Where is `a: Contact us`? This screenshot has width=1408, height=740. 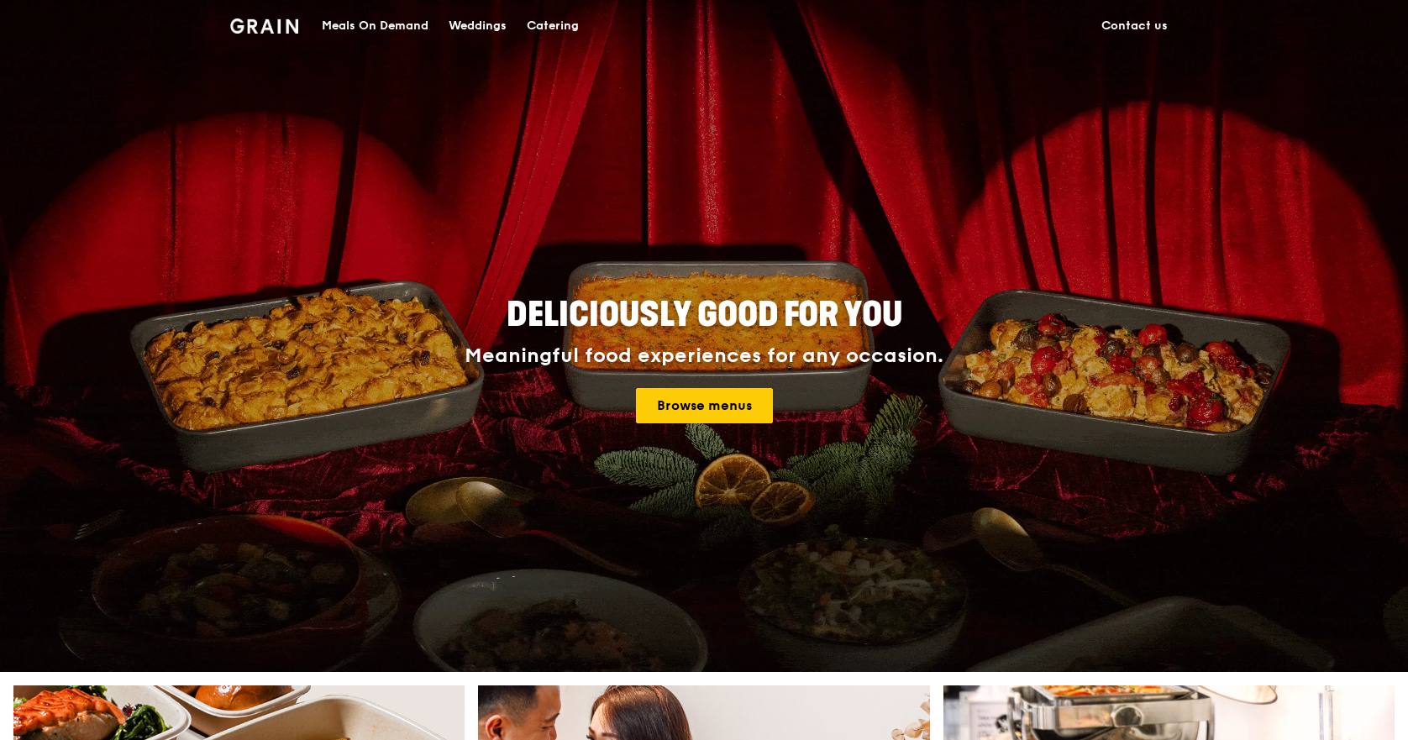 a: Contact us is located at coordinates (1134, 26).